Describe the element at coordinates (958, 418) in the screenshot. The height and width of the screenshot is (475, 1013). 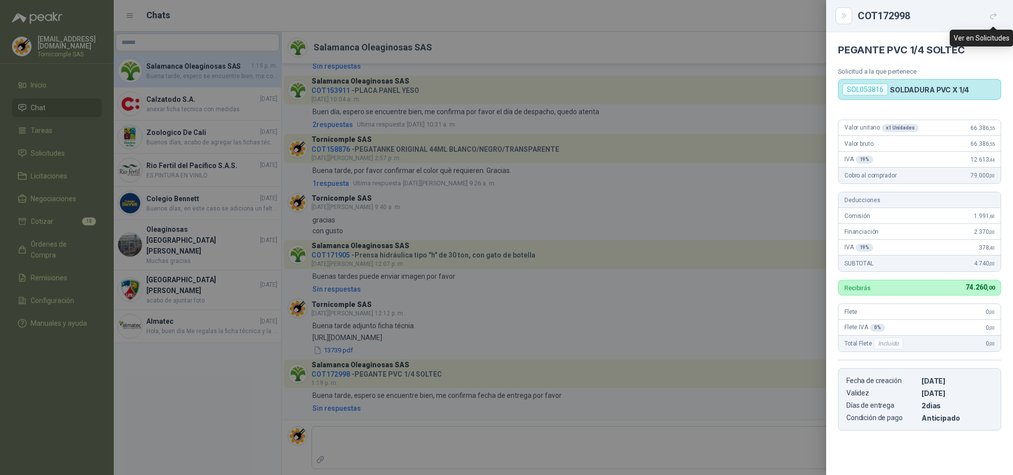
I see `p: Anticipado` at that location.